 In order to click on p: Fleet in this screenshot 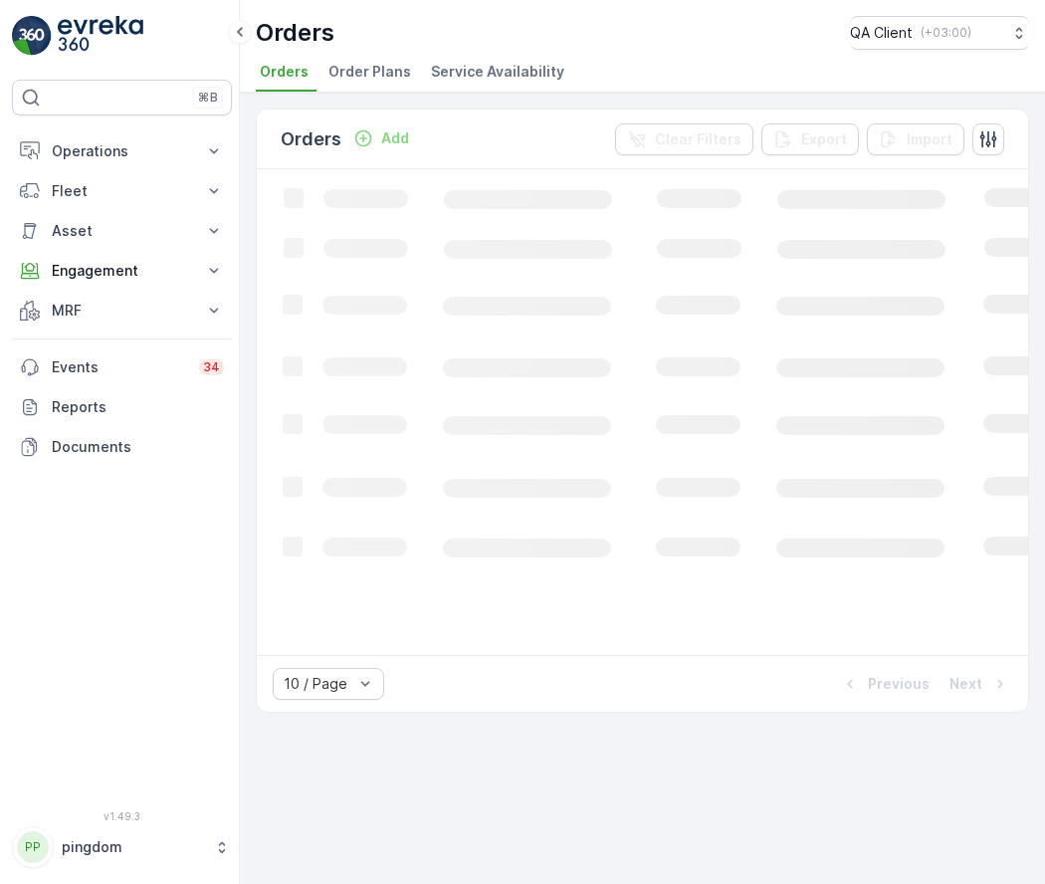, I will do `click(121, 191)`.